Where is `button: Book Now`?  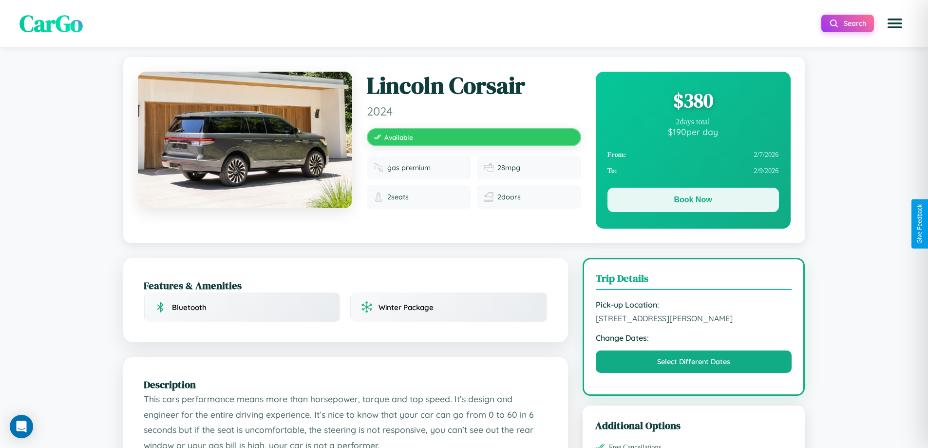
button: Book Now is located at coordinates (693, 200).